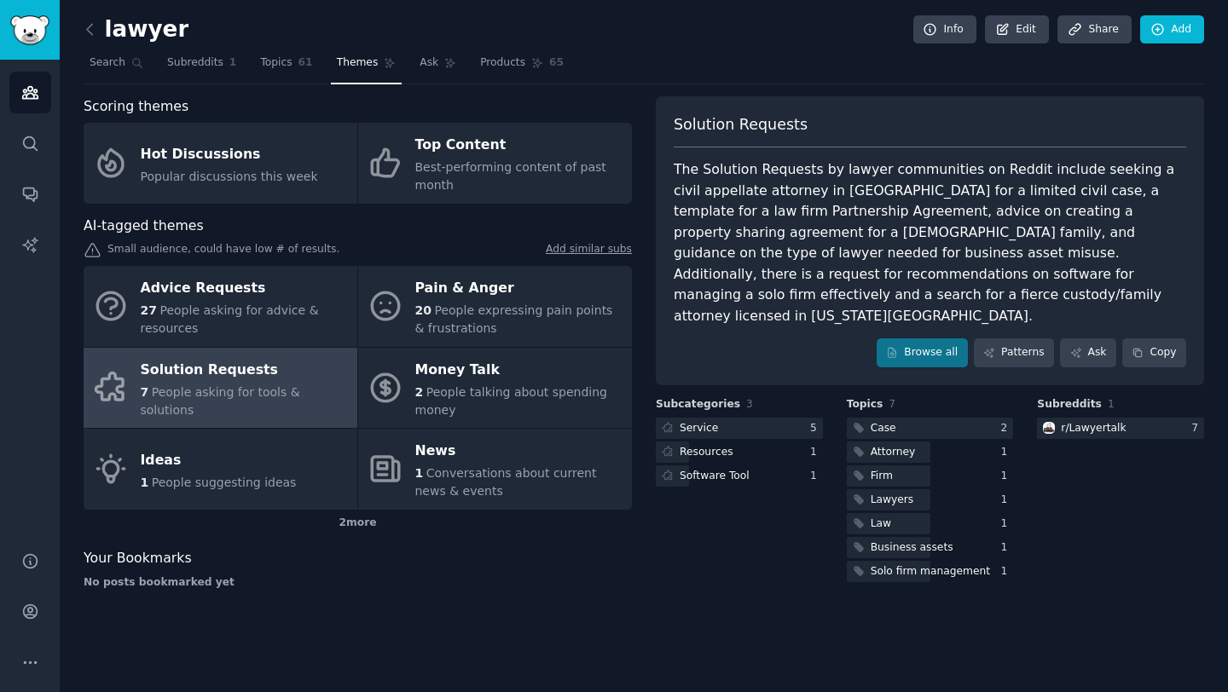  Describe the element at coordinates (1014, 353) in the screenshot. I see `a: Patterns` at that location.